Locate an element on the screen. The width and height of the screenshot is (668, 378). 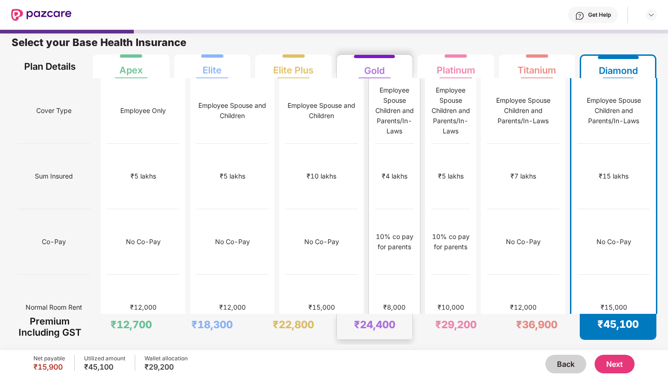
div: Elite Plus is located at coordinates (293, 66).